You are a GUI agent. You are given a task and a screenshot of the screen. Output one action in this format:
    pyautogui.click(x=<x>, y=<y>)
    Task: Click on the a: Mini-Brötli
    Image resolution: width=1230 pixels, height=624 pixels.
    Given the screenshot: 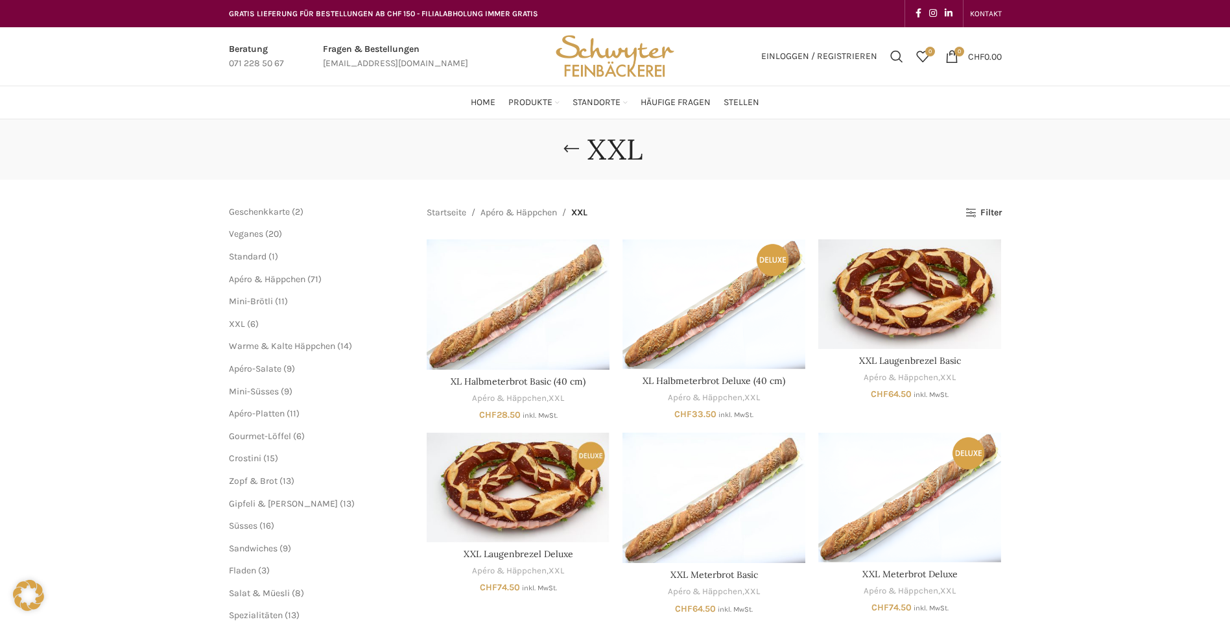 What is the action you would take?
    pyautogui.click(x=251, y=301)
    